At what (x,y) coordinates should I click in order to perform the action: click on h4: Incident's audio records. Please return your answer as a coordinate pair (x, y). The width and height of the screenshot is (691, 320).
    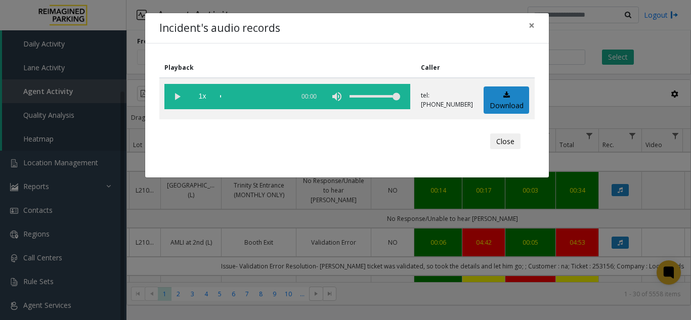
    Looking at the image, I should click on (220, 28).